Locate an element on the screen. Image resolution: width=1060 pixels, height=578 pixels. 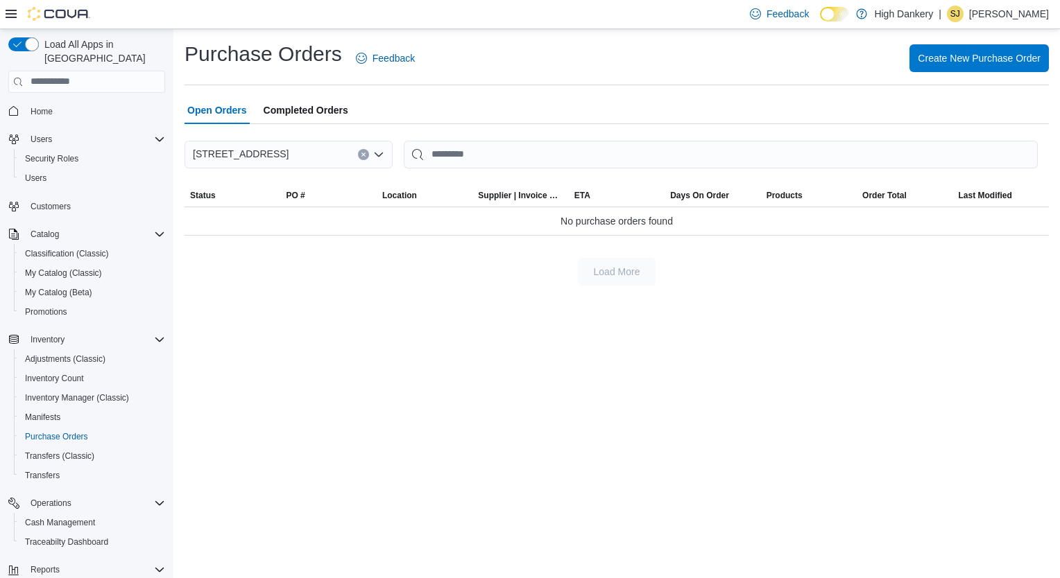
span: My Catalog (Beta) is located at coordinates (58, 293).